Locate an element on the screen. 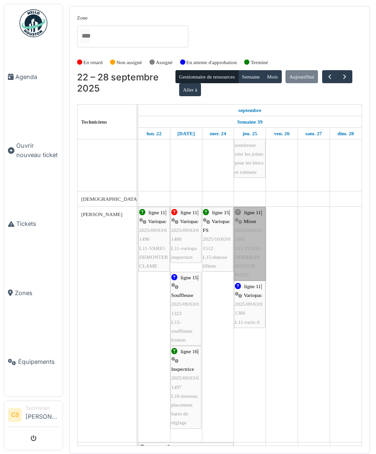 Image resolution: width=376 pixels, height=454 pixels. span: L15-depose liflette is located at coordinates (215, 261).